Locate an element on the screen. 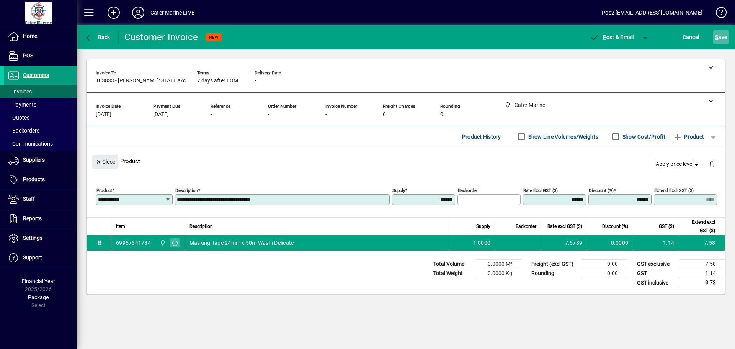 This screenshot has width=735, height=349. a: POS is located at coordinates (40, 56).